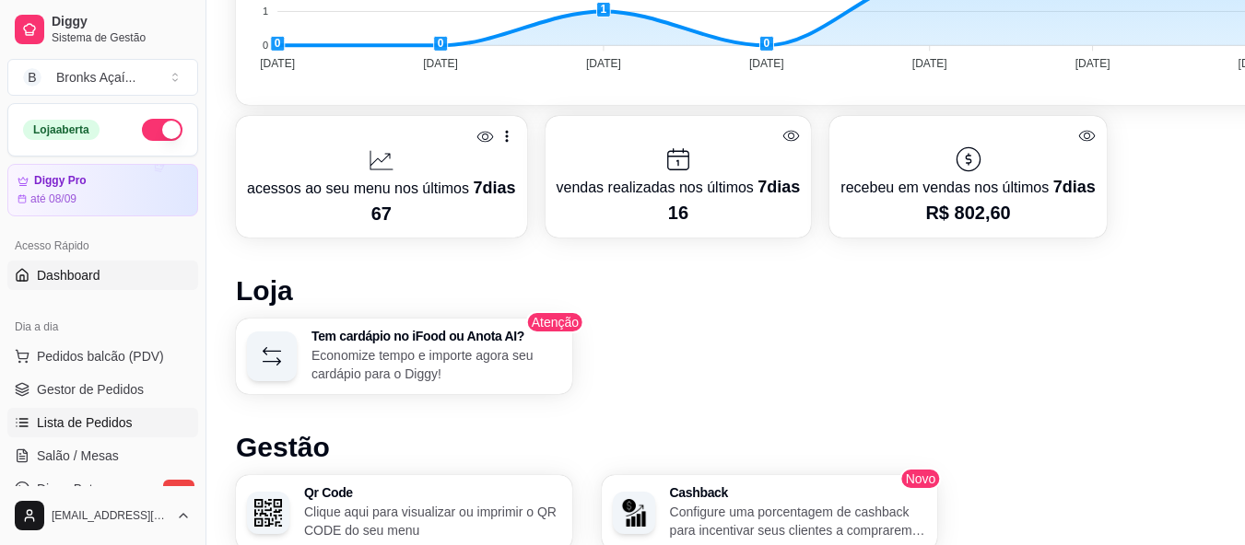  I want to click on a: Salão / Mesas, so click(102, 456).